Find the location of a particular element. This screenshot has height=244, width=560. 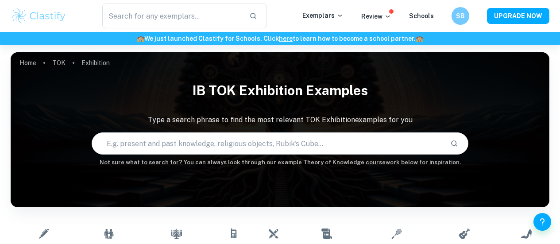

h1: IB TOK Exhibition examples is located at coordinates (280, 90).